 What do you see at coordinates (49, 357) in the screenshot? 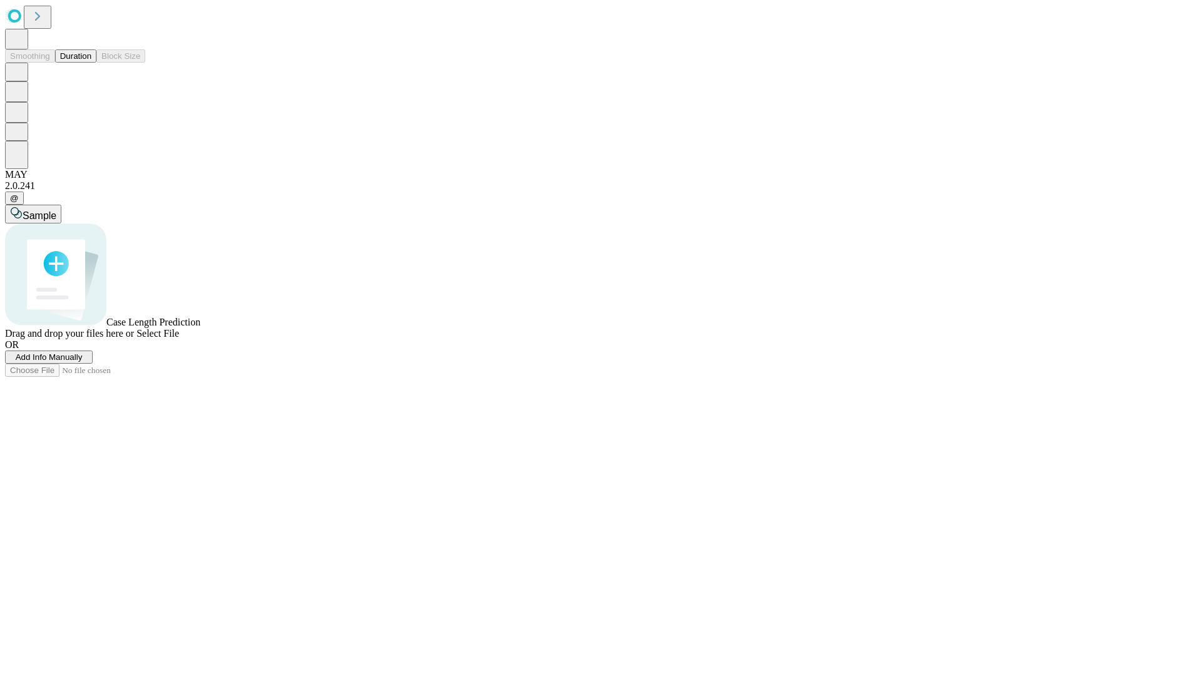
I see `button: Add Info Manually` at bounding box center [49, 357].